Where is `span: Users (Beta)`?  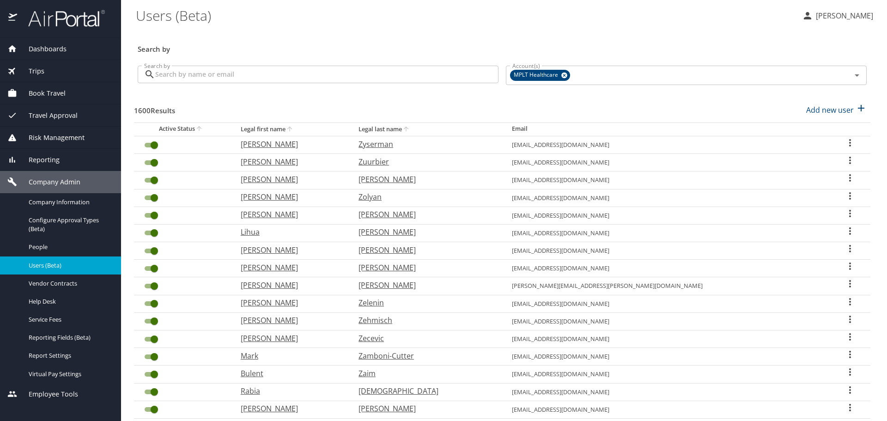 span: Users (Beta) is located at coordinates (69, 265).